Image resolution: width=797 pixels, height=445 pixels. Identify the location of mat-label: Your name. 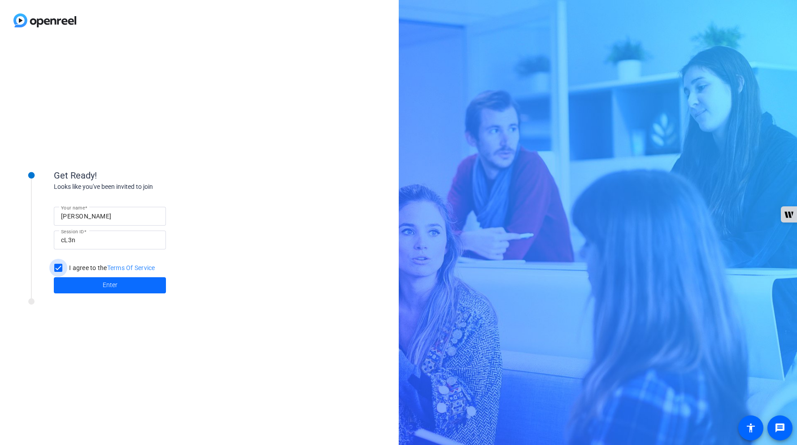
(73, 208).